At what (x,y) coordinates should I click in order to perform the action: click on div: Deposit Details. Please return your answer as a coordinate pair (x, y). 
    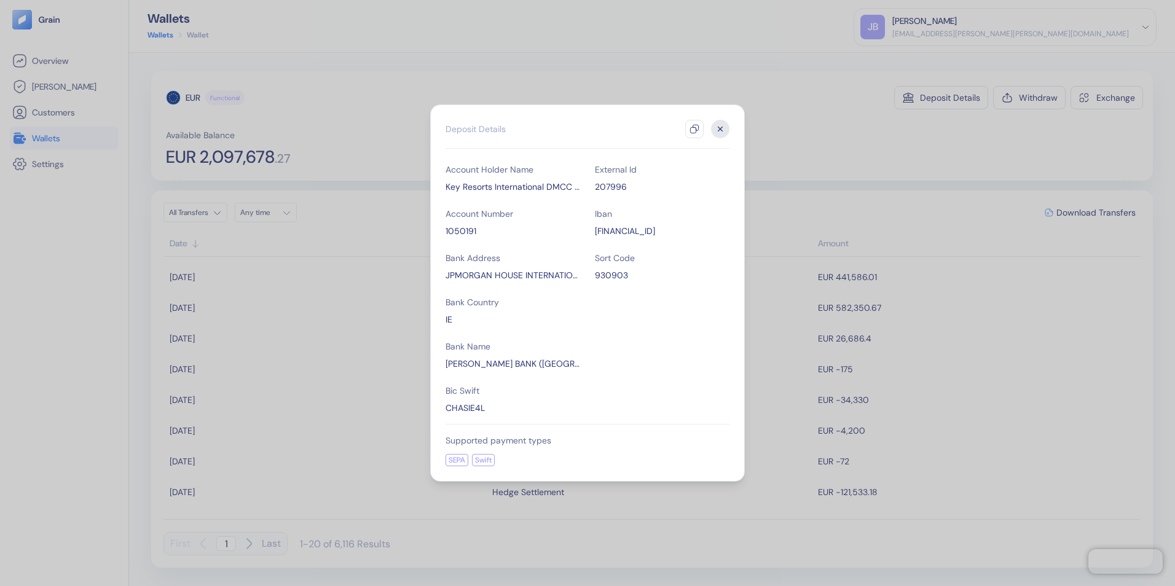
    Looking at the image, I should click on (476, 129).